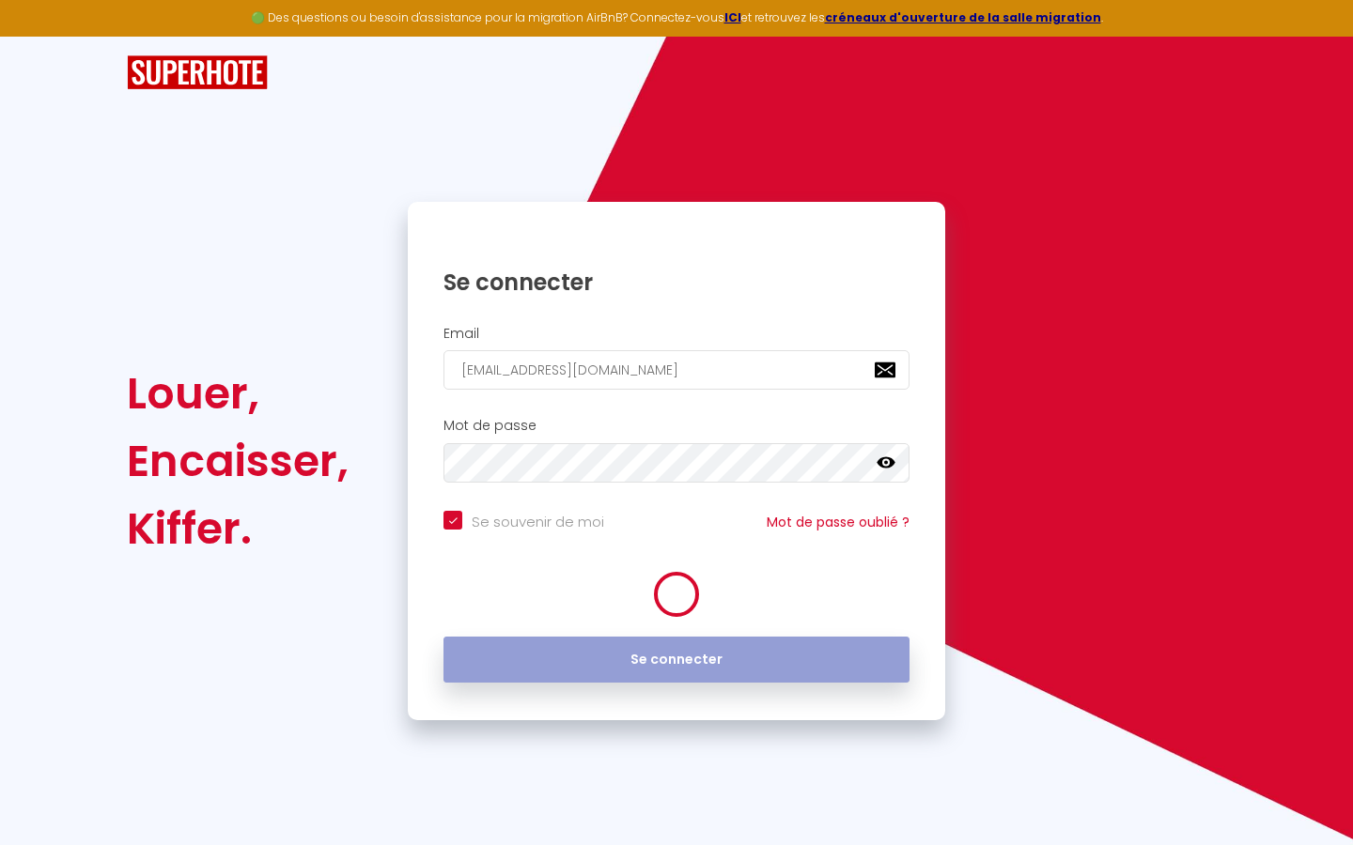 Image resolution: width=1353 pixels, height=845 pixels. I want to click on div: Louer,, so click(238, 394).